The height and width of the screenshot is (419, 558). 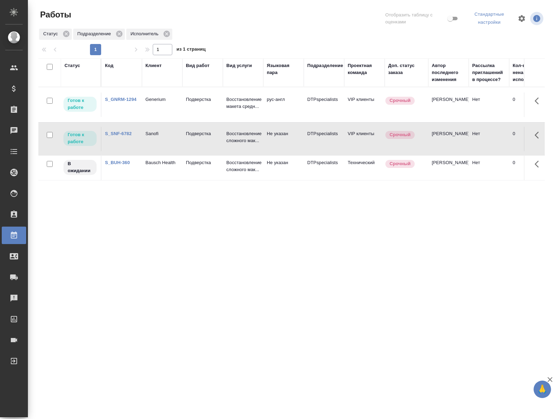 I want to click on div: Языковая пара, so click(x=284, y=69).